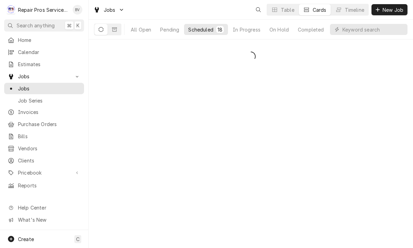  What do you see at coordinates (354, 10) in the screenshot?
I see `div: Timeline` at bounding box center [354, 10].